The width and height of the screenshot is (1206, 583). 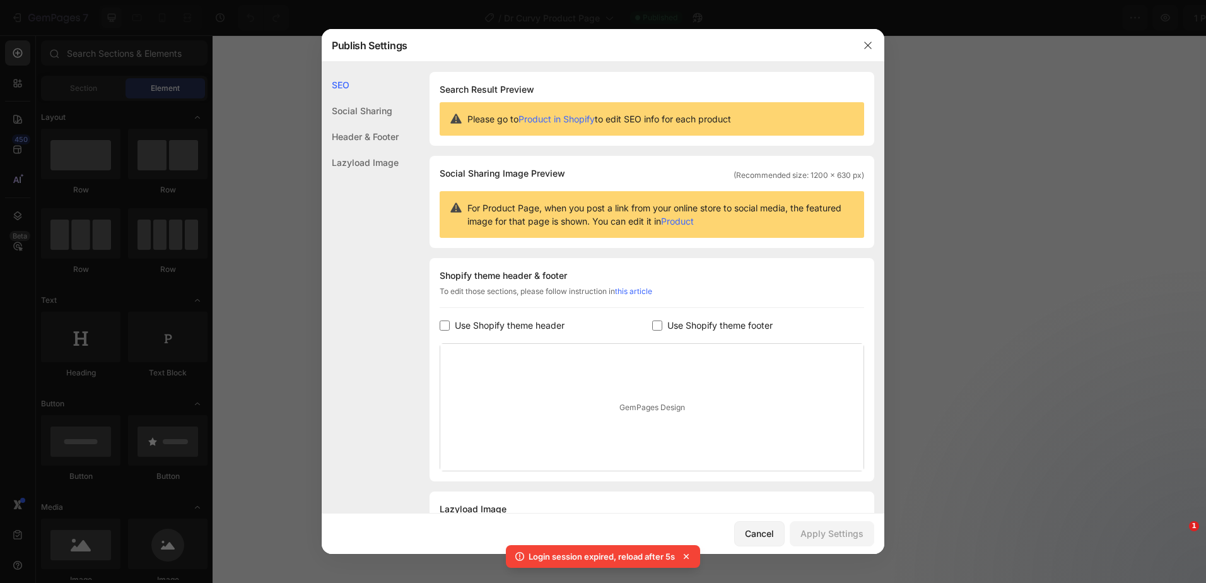 I want to click on button: Cancel, so click(x=759, y=534).